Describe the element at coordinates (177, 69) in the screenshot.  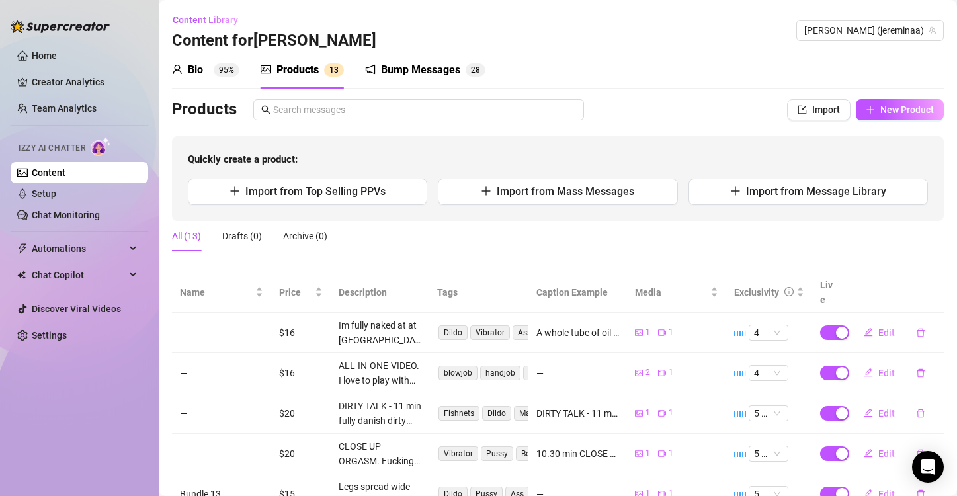
I see `span: user` at that location.